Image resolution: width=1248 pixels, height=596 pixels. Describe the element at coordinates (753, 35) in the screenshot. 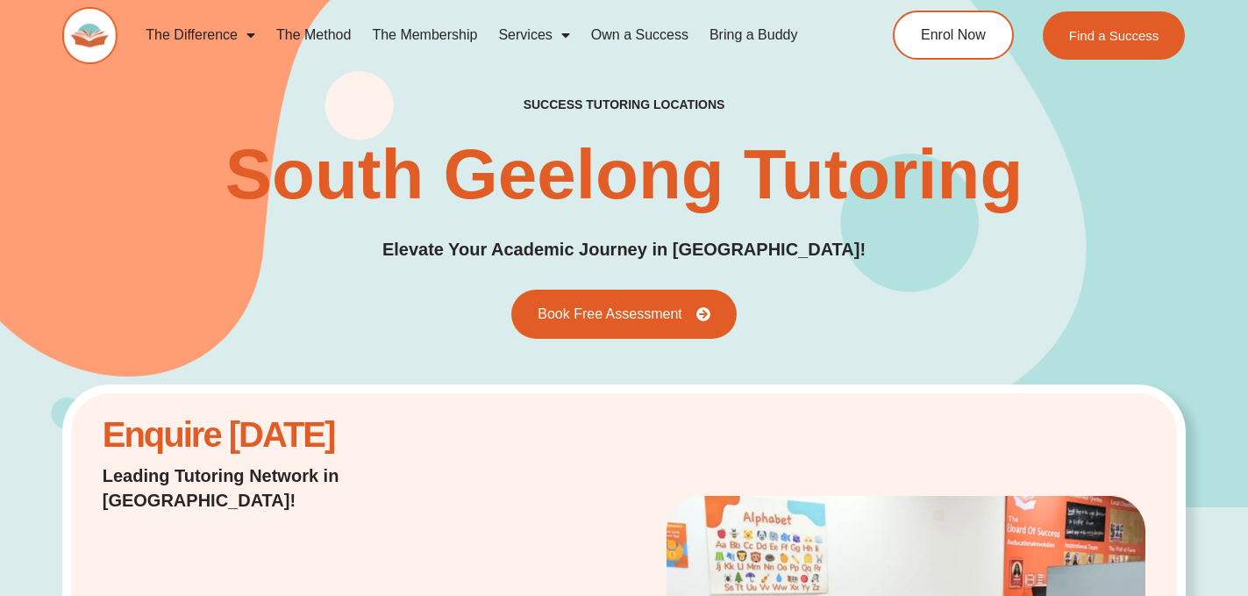

I see `a: Bring a Buddy` at that location.